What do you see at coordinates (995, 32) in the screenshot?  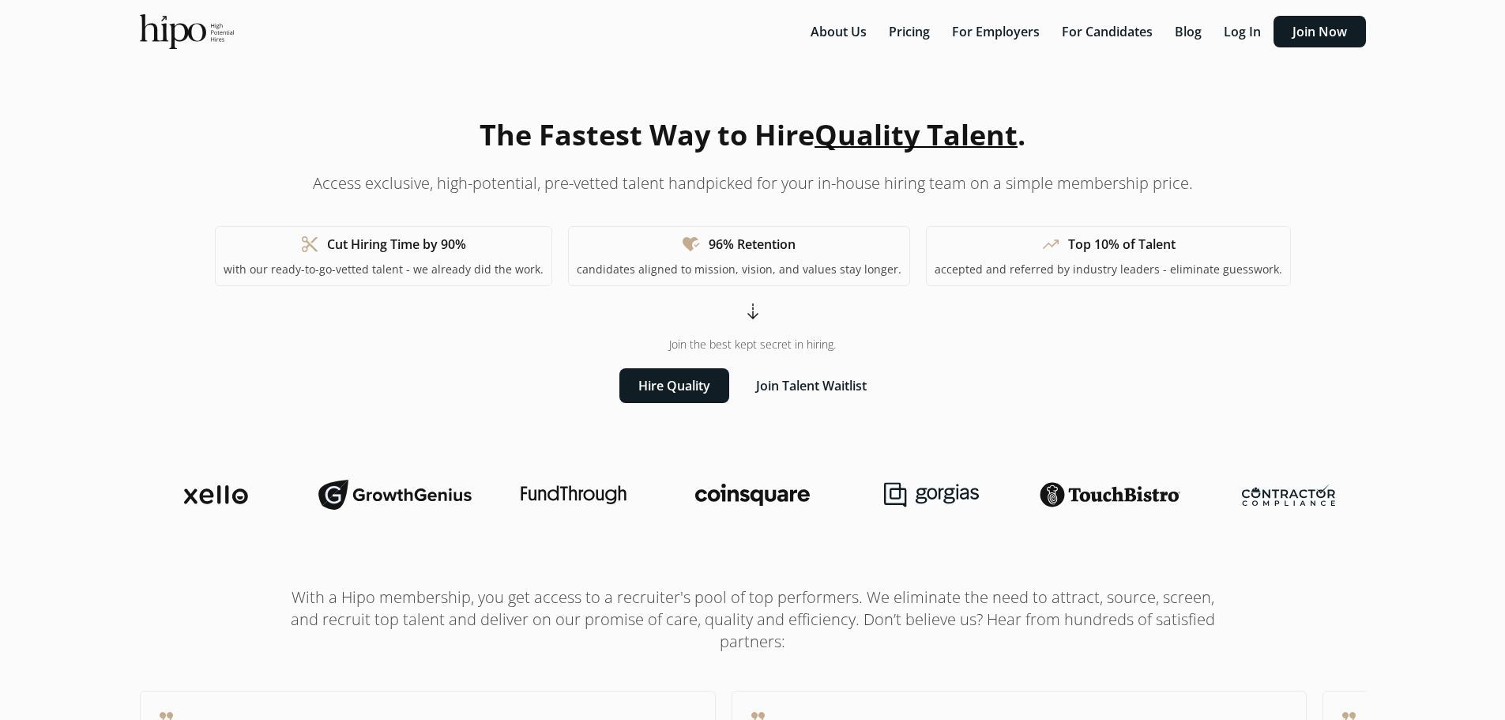 I see `button: For Employers` at bounding box center [995, 32].